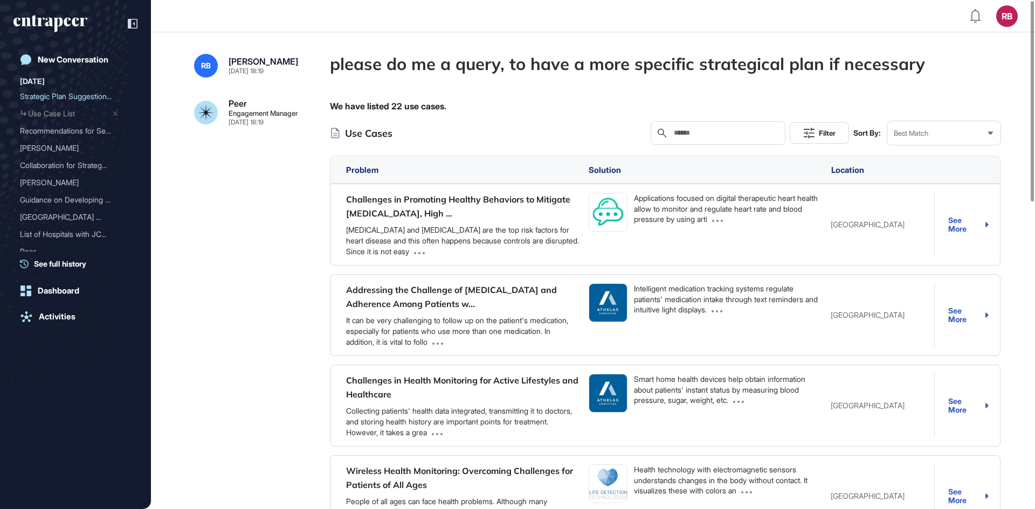 This screenshot has width=1035, height=509. What do you see at coordinates (75, 200) in the screenshot?
I see `div: Guidance on Developing Mission, Vision, and Values Proposition for Group` at bounding box center [75, 200].